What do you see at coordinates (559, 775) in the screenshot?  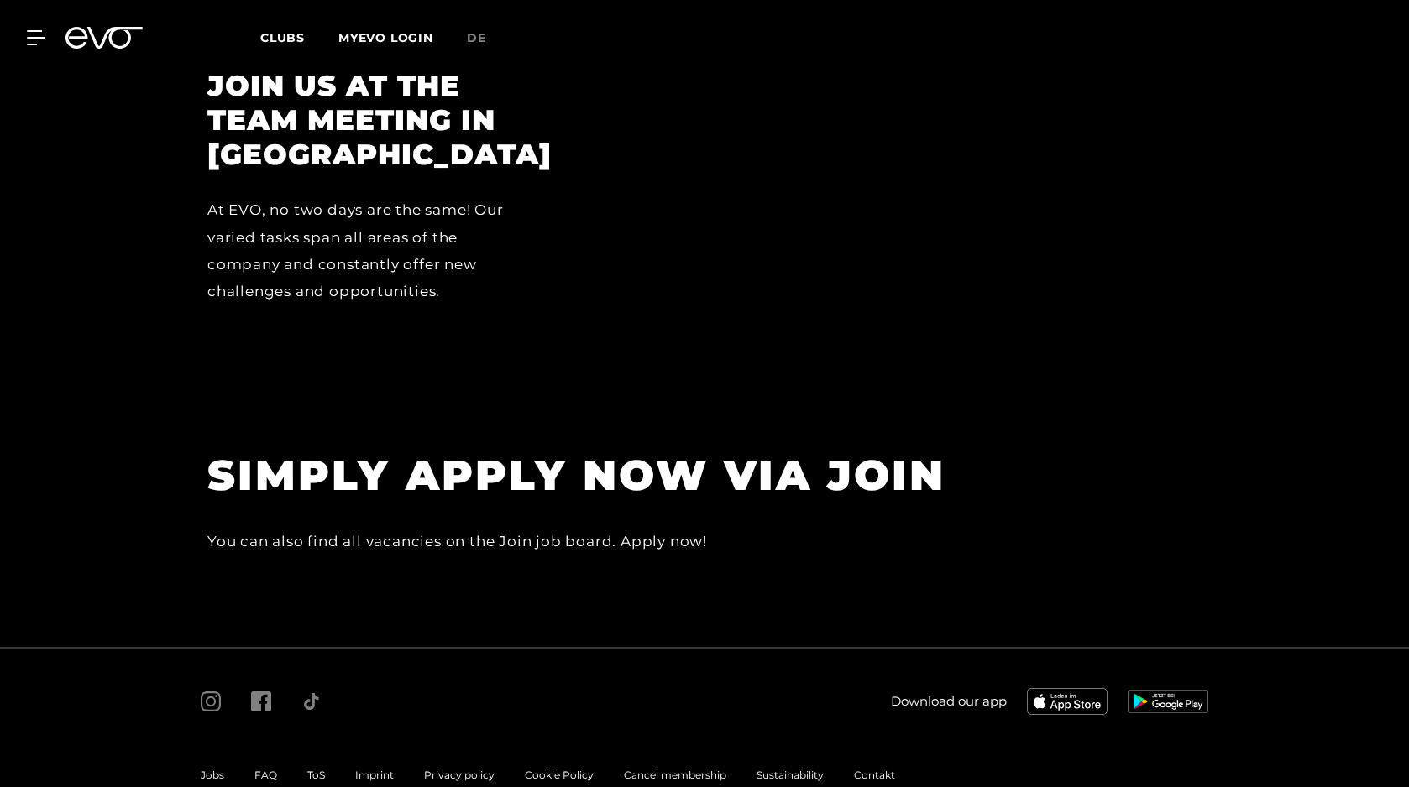 I see `a: Cookie Policy` at bounding box center [559, 775].